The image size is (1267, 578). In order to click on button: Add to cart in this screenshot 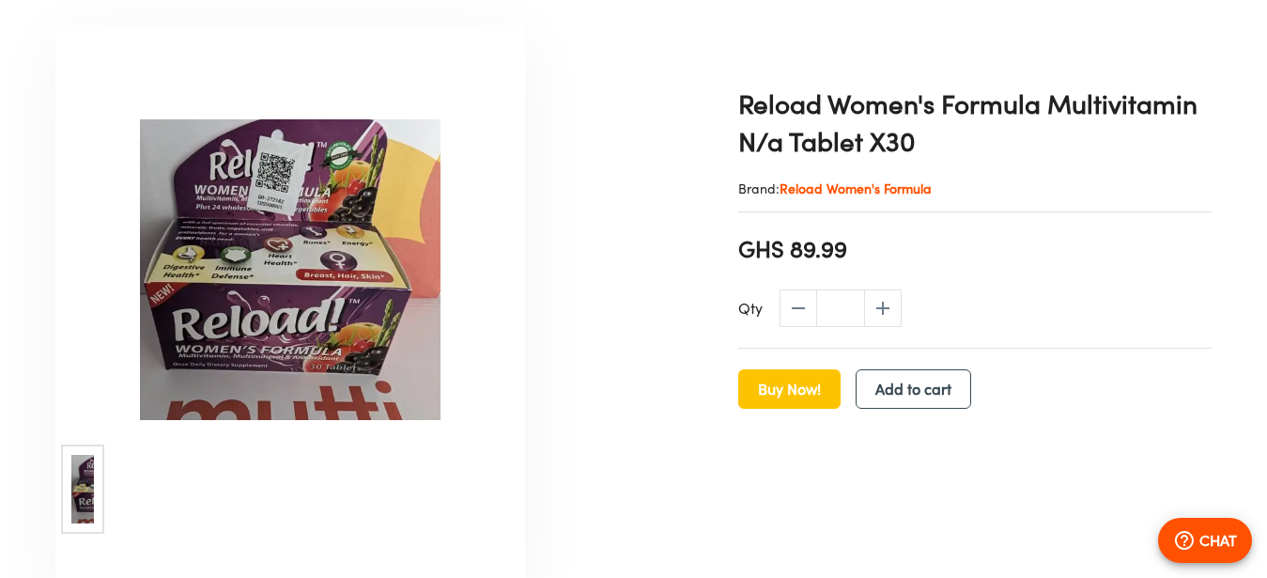, I will do `click(913, 389)`.